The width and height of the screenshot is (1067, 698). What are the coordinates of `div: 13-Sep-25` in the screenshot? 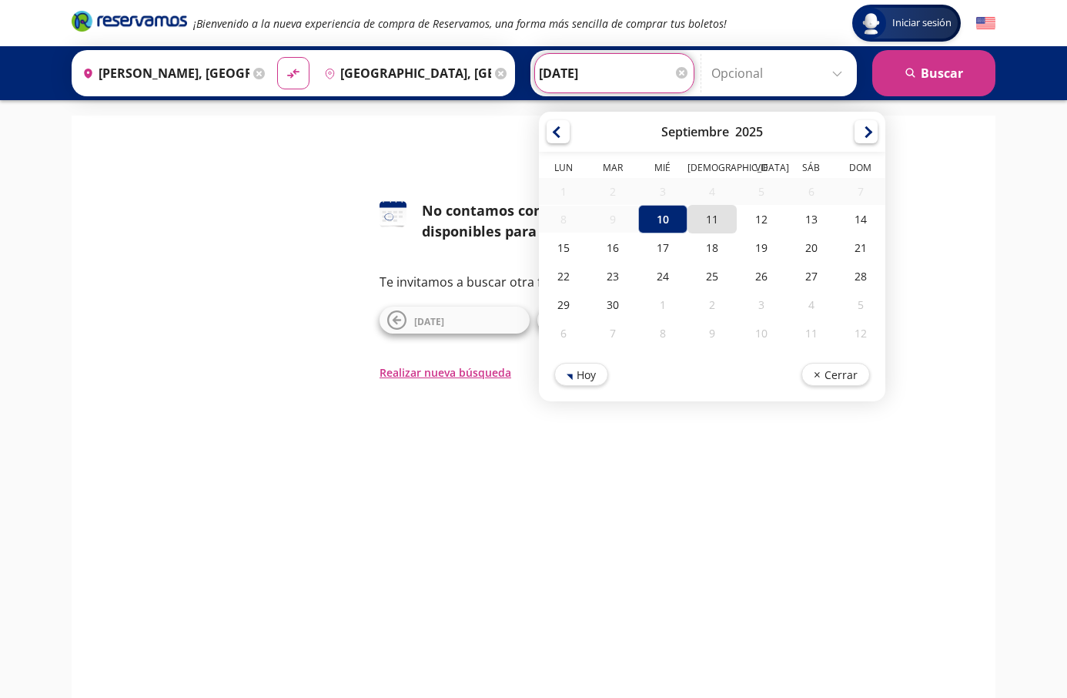 It's located at (811, 219).